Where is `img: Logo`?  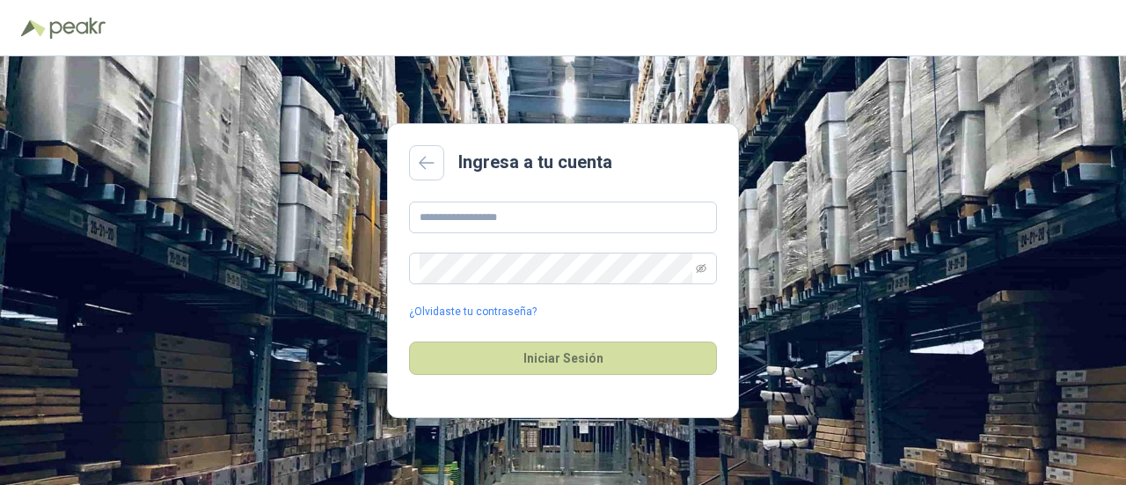
img: Logo is located at coordinates (33, 28).